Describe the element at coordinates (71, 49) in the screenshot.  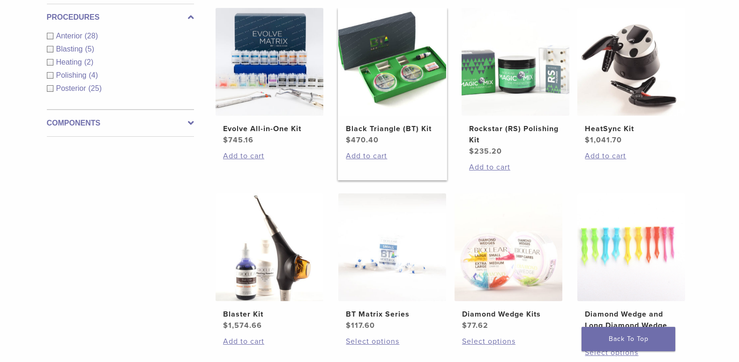
I see `span: Blasting` at that location.